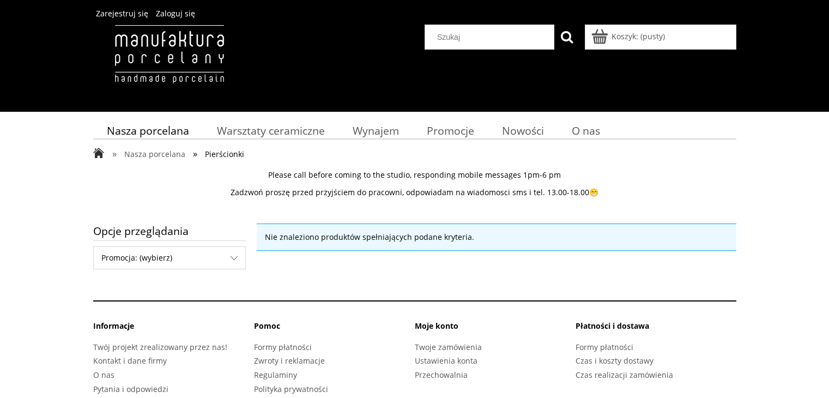  Describe the element at coordinates (160, 347) in the screenshot. I see `a: Twój projekt zrealizowany przez nas!` at that location.